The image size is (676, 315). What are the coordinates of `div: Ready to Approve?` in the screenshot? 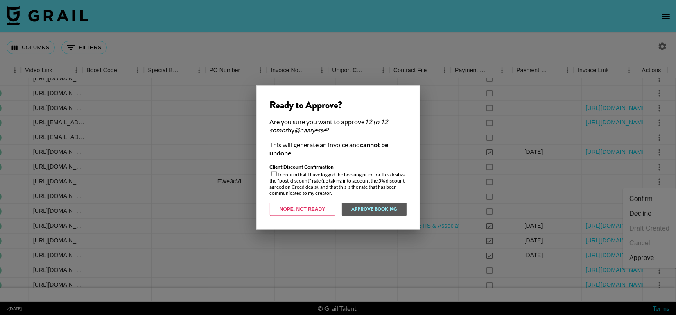 It's located at (338, 105).